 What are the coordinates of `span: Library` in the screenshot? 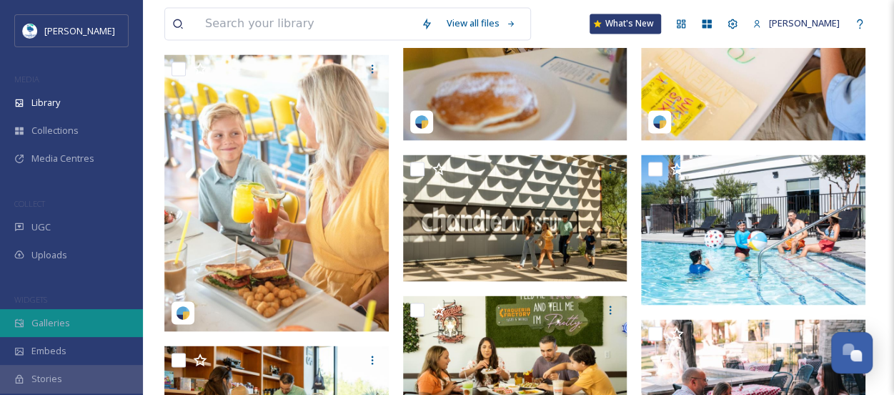 It's located at (46, 102).